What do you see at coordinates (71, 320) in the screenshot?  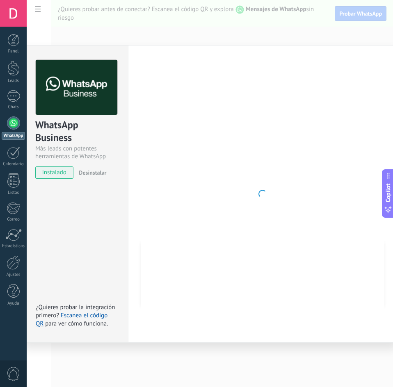 I see `a: Escanea el código QR` at bounding box center [71, 320].